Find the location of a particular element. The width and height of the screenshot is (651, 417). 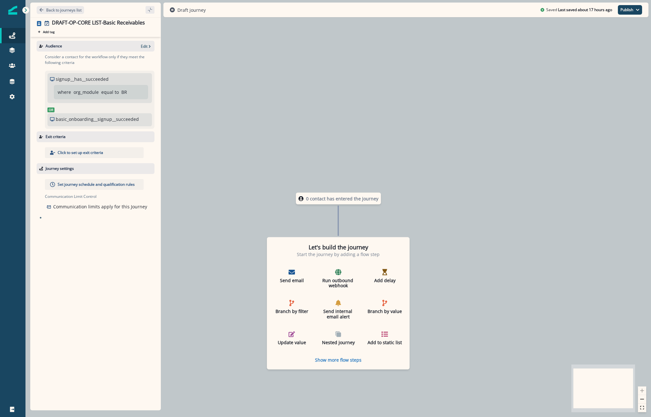

button: Run outbound webhook is located at coordinates (338, 279).